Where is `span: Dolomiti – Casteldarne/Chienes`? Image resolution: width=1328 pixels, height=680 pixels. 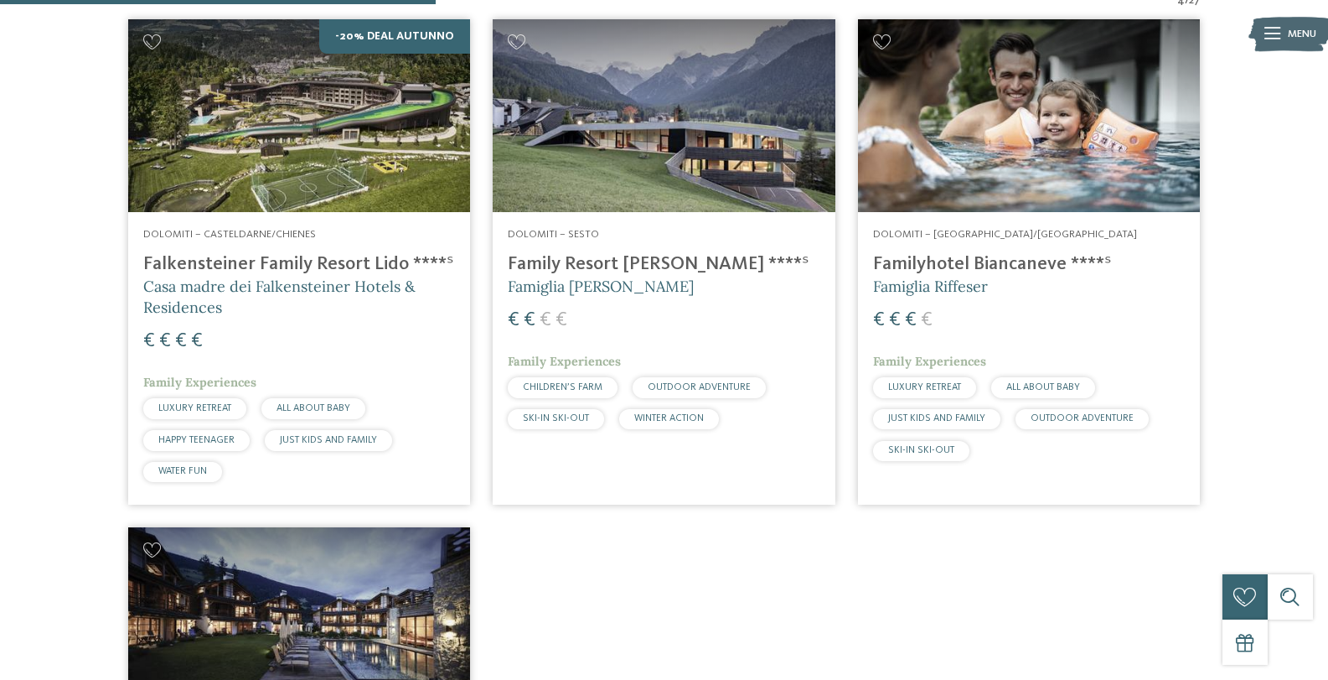
span: Dolomiti – Casteldarne/Chienes is located at coordinates (230, 234).